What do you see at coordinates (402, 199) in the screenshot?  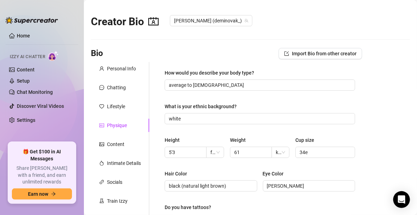 I see `div: Open Intercom Messenger` at bounding box center [402, 199].